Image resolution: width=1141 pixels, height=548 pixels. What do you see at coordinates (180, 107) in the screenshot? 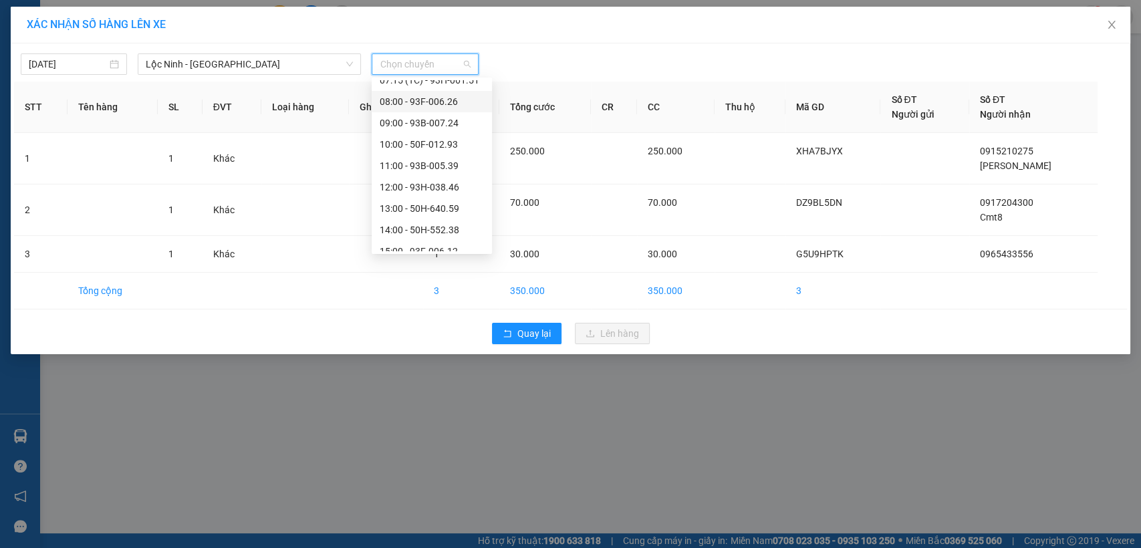
I see `th: SL` at bounding box center [180, 107].